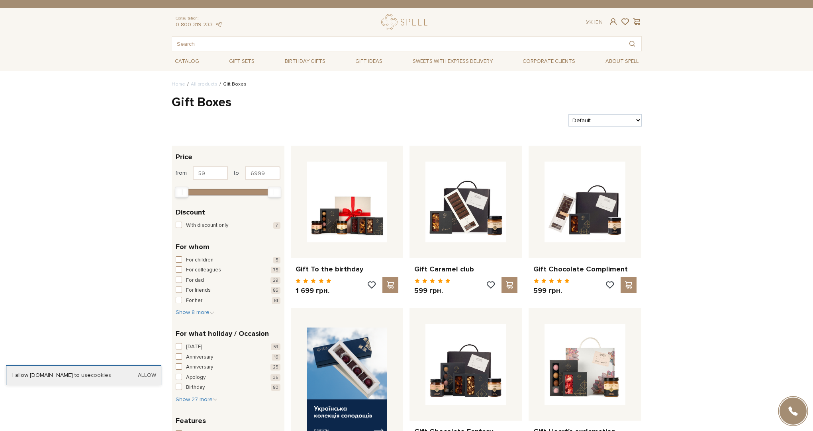 This screenshot has width=813, height=431. I want to click on a: Gift Chocolate Compliment, so click(585, 269).